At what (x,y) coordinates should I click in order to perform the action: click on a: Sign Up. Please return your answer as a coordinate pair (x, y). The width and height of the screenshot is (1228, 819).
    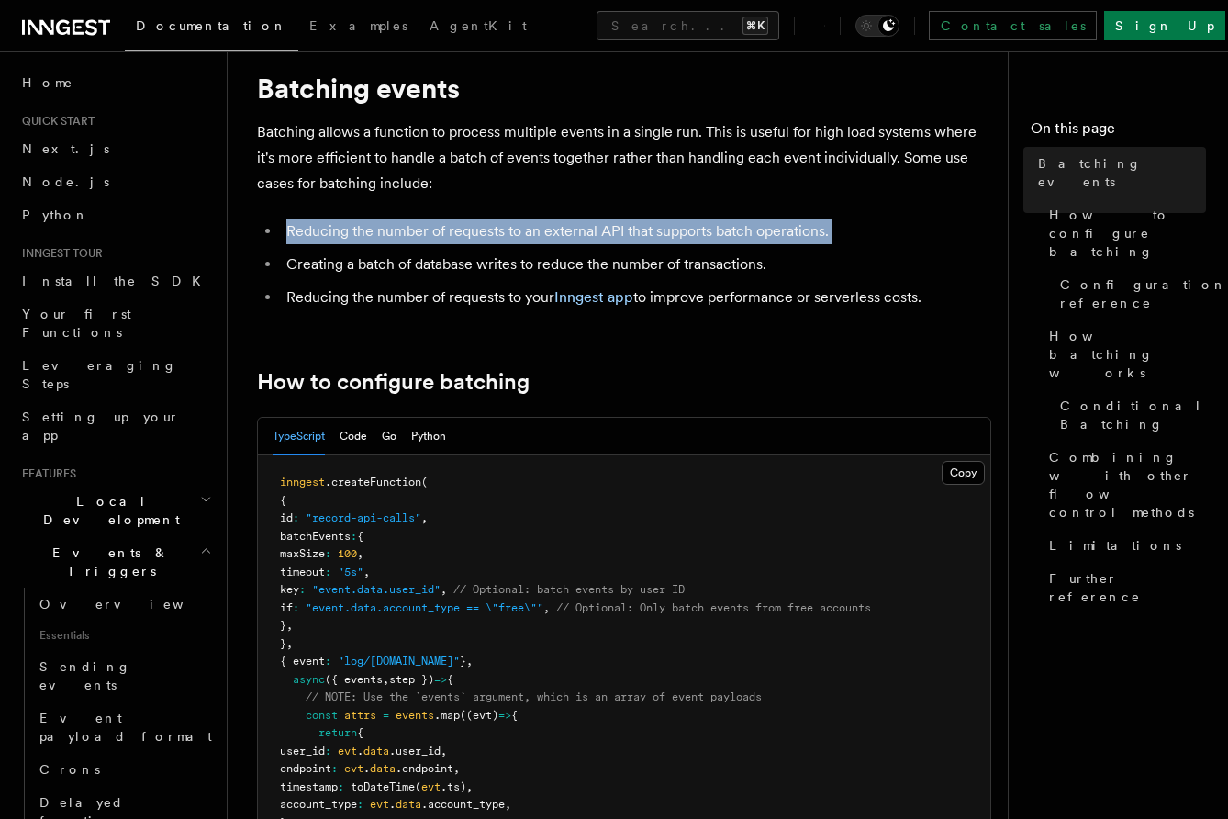
    Looking at the image, I should click on (1165, 26).